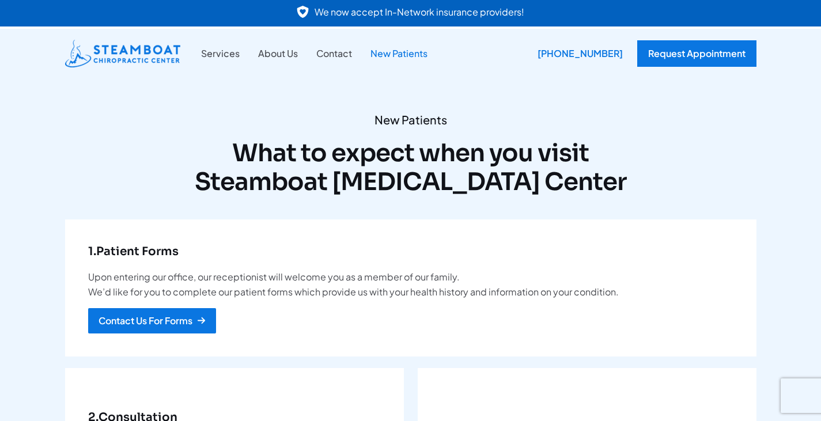 The height and width of the screenshot is (421, 821). Describe the element at coordinates (399, 54) in the screenshot. I see `a: New Patients` at that location.